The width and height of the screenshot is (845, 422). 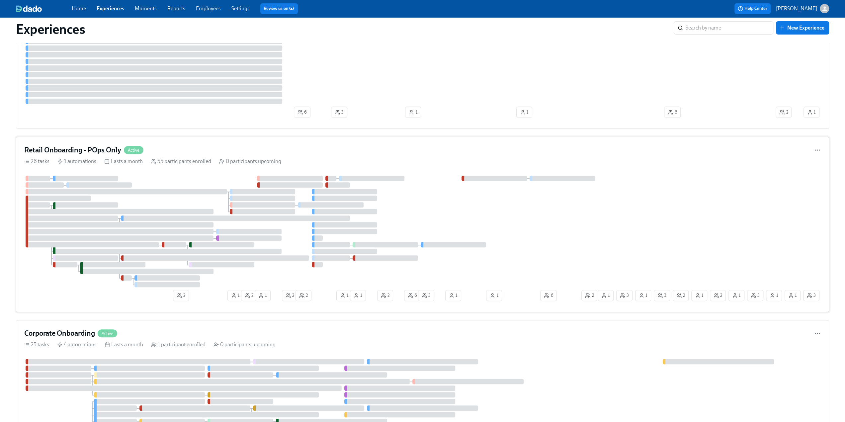 What do you see at coordinates (77, 345) in the screenshot?
I see `div: 4 automations` at bounding box center [77, 345].